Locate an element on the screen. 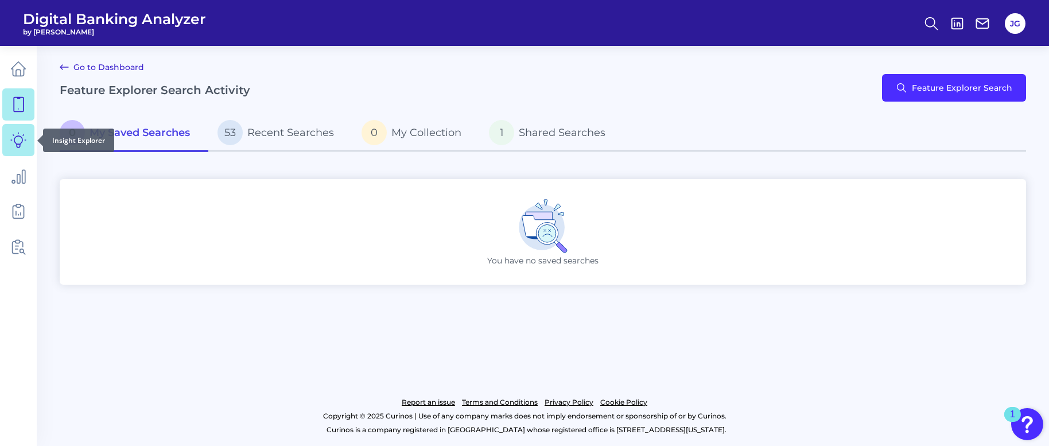 The width and height of the screenshot is (1049, 446). a: 1Shared Searches is located at coordinates (551, 134).